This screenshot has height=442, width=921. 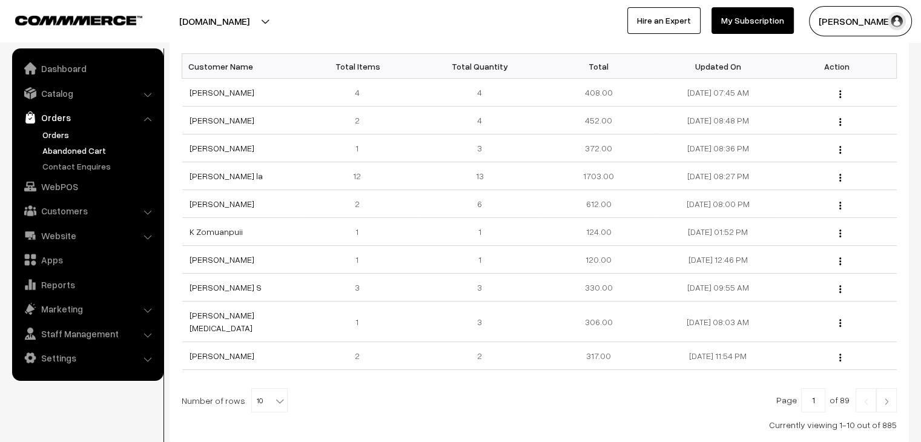 What do you see at coordinates (598, 93) in the screenshot?
I see `td: 408.00` at bounding box center [598, 93].